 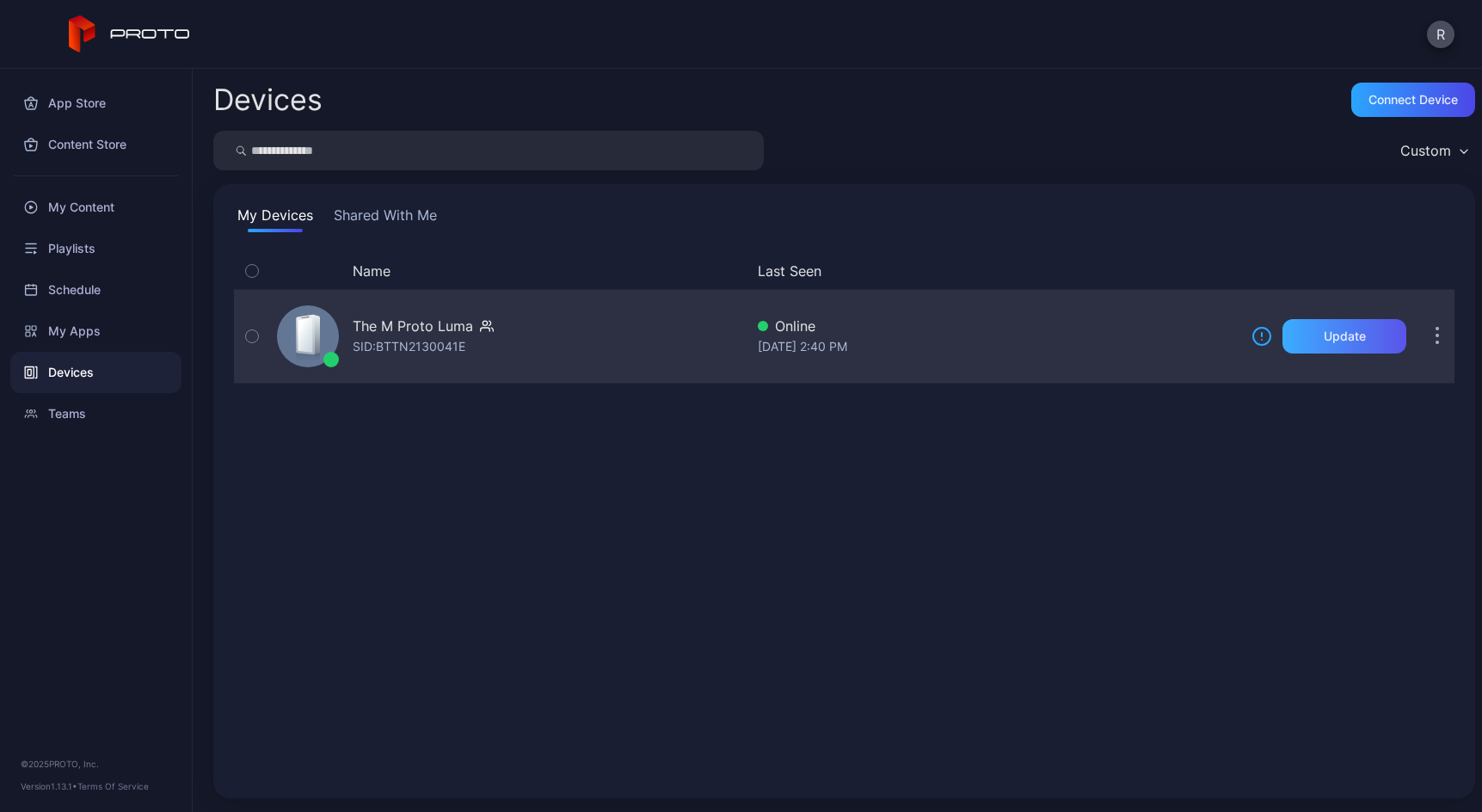 What do you see at coordinates (96, 207) in the screenshot?
I see `div: My Content` at bounding box center [96, 207].